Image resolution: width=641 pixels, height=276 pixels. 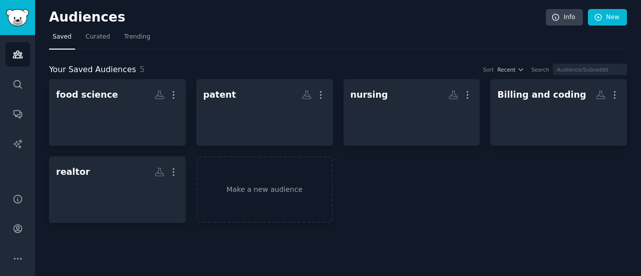 I want to click on a: patent, so click(x=265, y=112).